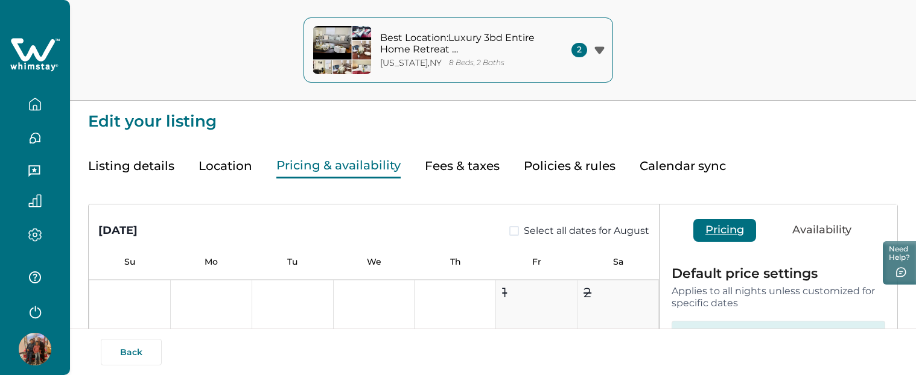 This screenshot has height=375, width=916. I want to click on button: Policies & rules, so click(570, 166).